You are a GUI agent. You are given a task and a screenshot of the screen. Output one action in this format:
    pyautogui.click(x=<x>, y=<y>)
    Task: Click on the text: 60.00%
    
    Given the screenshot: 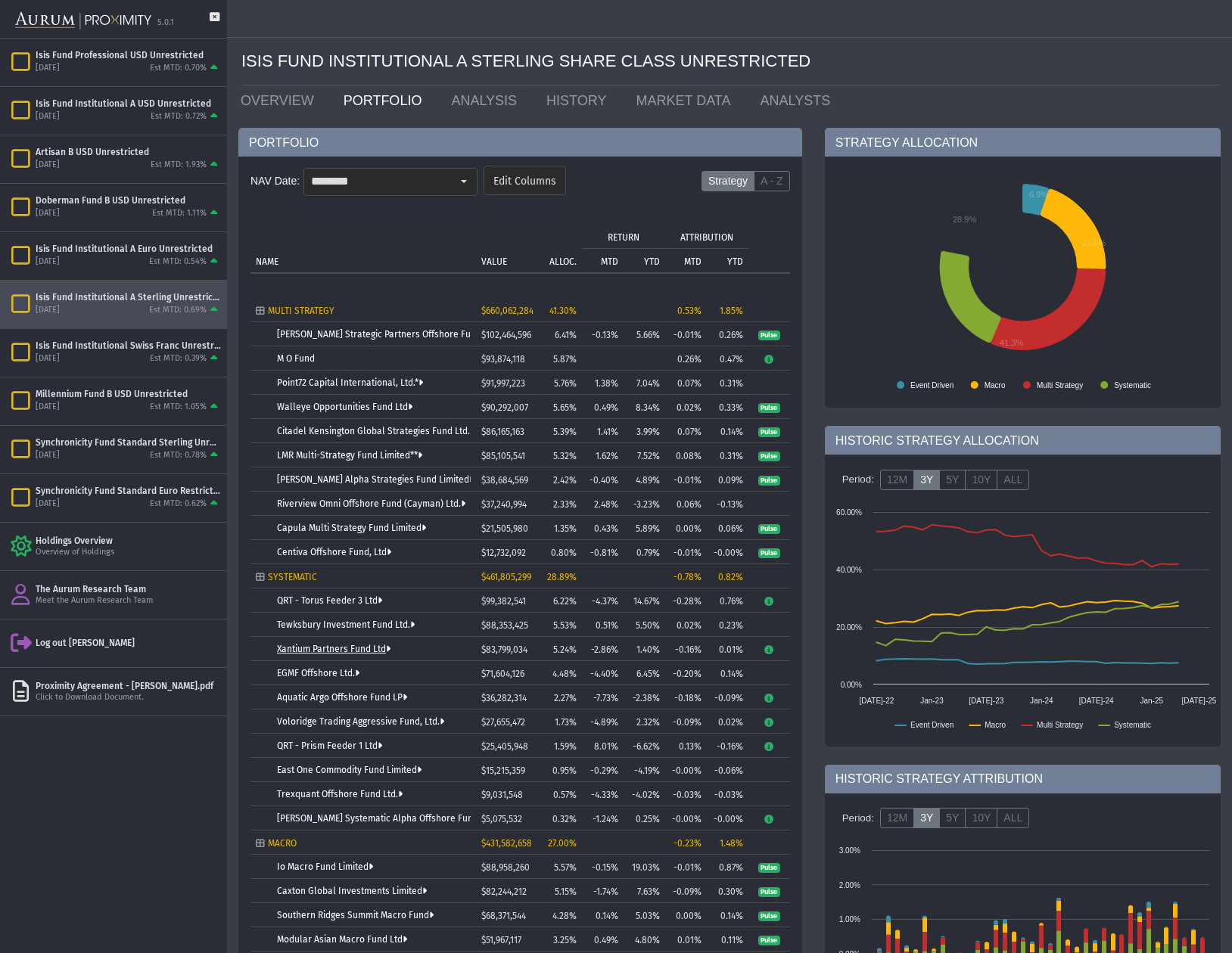 What is the action you would take?
    pyautogui.click(x=850, y=512)
    